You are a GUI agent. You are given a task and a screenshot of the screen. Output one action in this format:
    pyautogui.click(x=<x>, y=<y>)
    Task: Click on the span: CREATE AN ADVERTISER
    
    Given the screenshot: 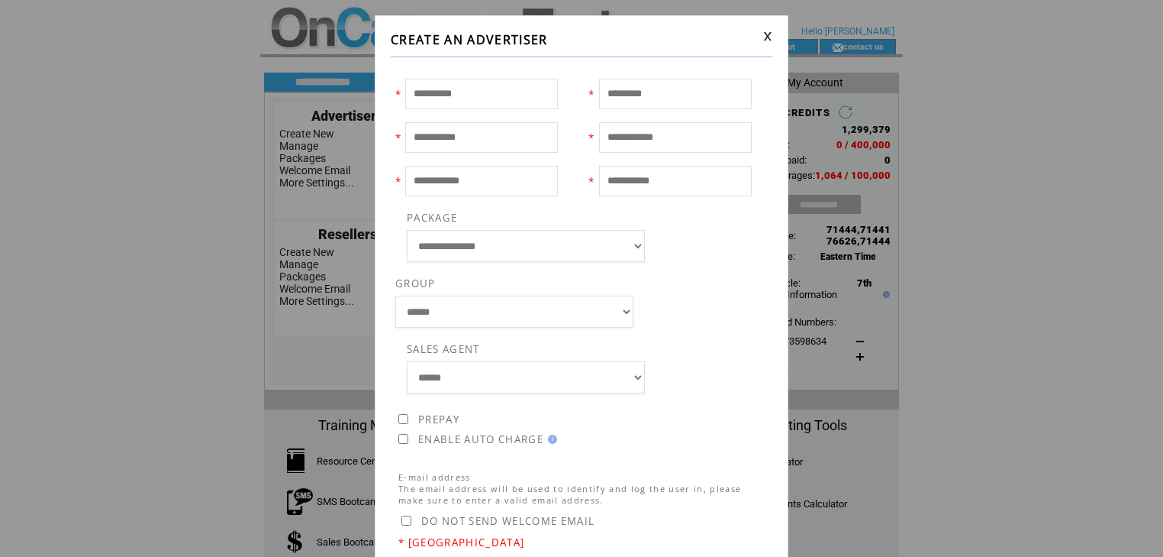 What is the action you would take?
    pyautogui.click(x=469, y=40)
    